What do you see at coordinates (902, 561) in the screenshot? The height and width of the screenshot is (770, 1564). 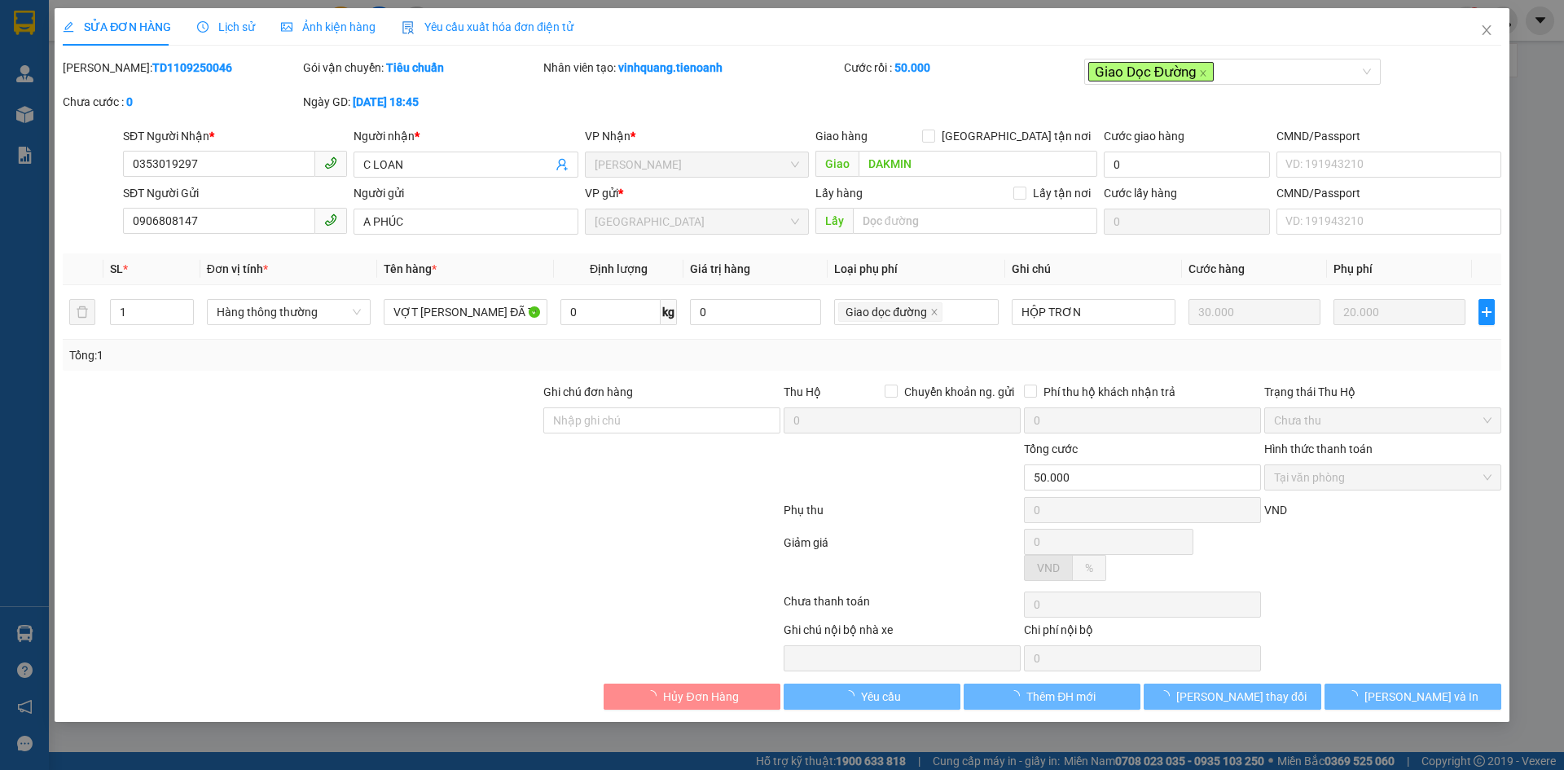 I see `div: Giảm giá` at bounding box center [902, 561].